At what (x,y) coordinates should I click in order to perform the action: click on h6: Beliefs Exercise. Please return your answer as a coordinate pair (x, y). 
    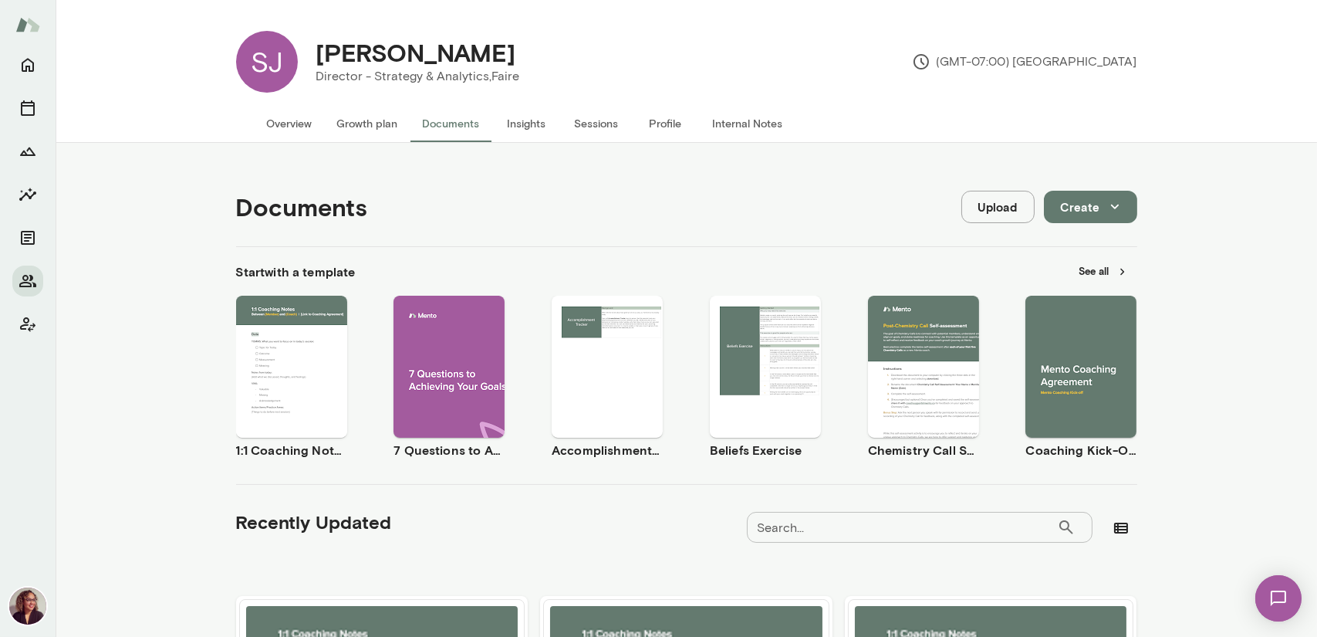
    Looking at the image, I should click on (766, 450).